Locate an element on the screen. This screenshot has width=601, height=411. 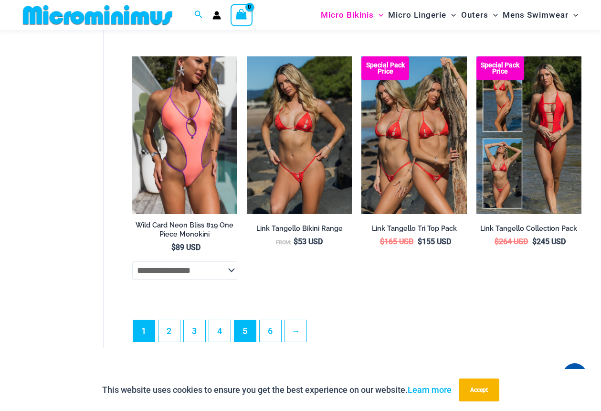
h2: Link Tangello Bikini Range is located at coordinates (299, 228).